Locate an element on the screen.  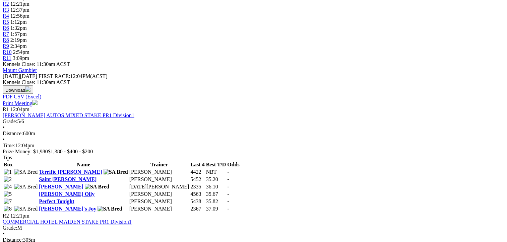
td: 5438 is located at coordinates (197, 202).